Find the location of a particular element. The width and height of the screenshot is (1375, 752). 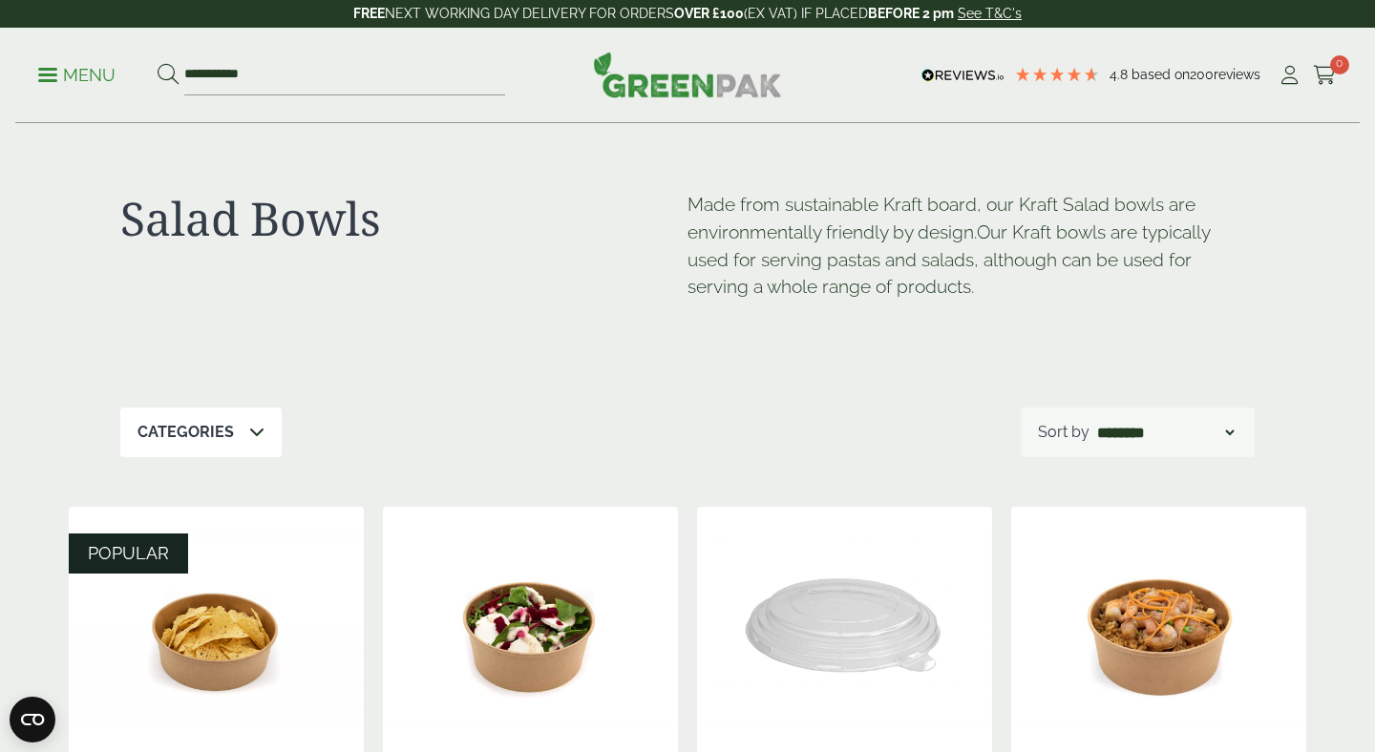

a: Kraft Bowl 500ml with Nachos is located at coordinates (216, 626).